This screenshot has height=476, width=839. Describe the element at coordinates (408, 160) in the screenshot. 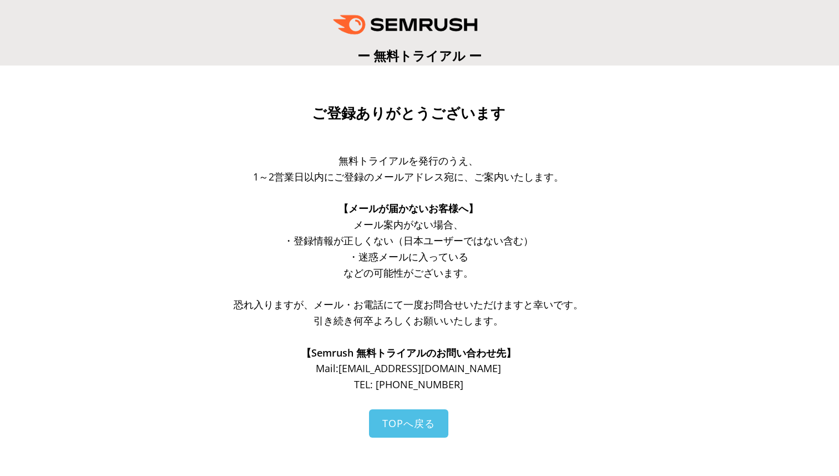

I see `span: 無料トライアルを発行のうえ、` at that location.